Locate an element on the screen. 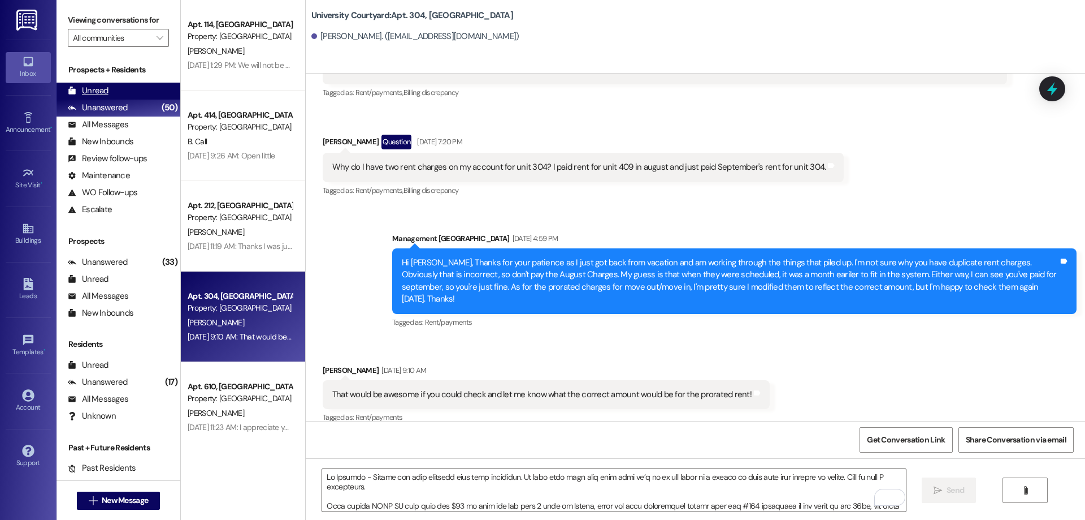 This screenshot has width=1085, height=520. span: Send is located at coordinates (955, 490).